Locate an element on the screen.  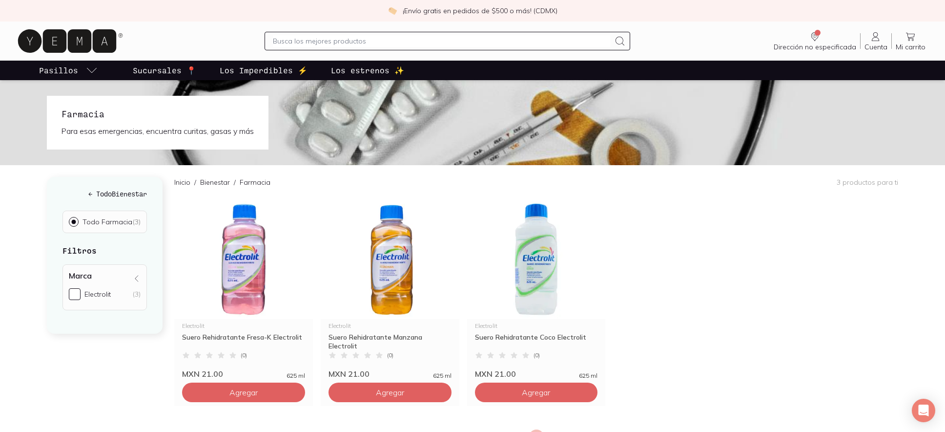
h1: Farmacia is located at coordinates (158, 114).